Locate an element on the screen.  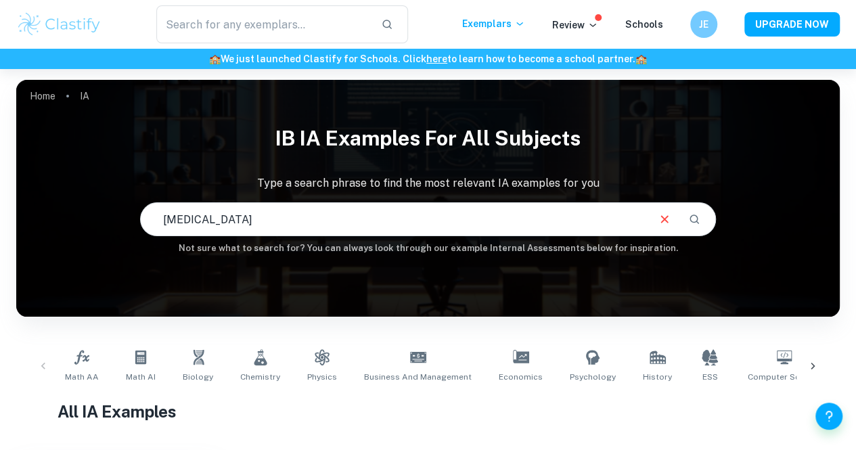
span: Computer Science is located at coordinates (785, 377).